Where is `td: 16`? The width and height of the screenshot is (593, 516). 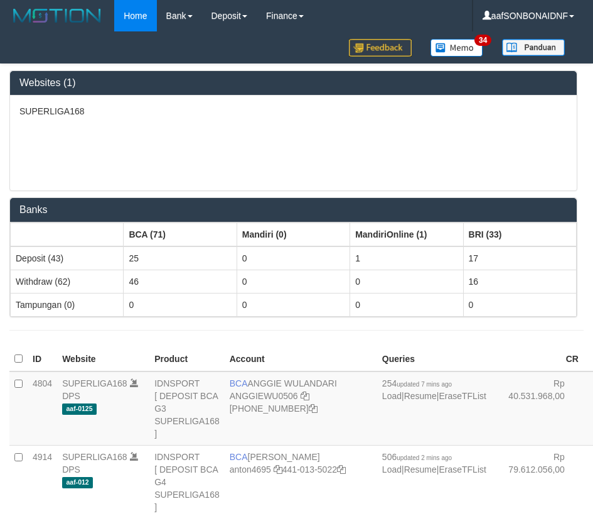 td: 16 is located at coordinates (520, 281).